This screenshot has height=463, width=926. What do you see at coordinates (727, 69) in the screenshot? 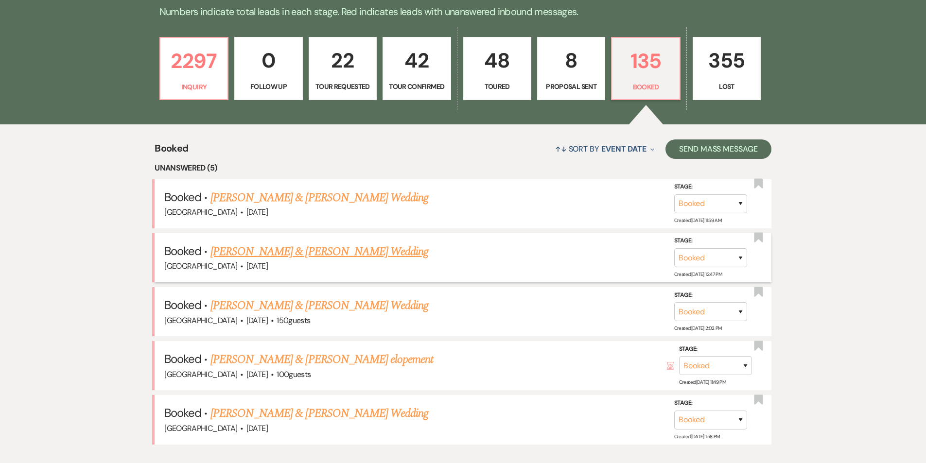
I see `a: 355Lost` at bounding box center [727, 69].